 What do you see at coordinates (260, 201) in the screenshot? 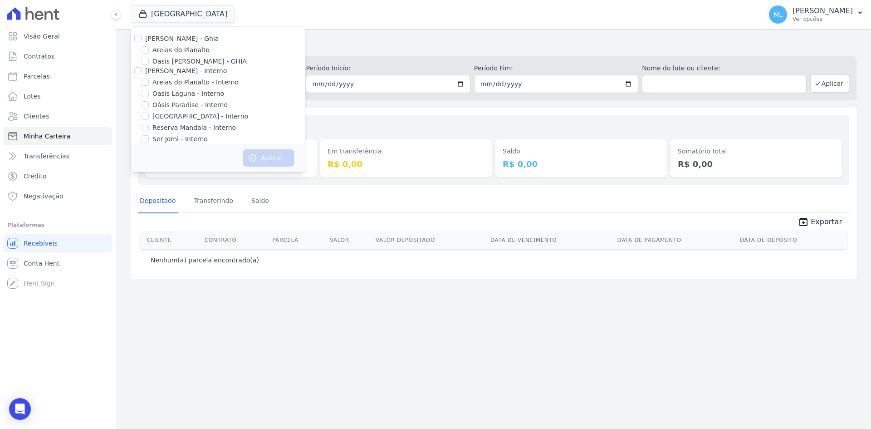
I see `a: Saldo` at bounding box center [260, 201].